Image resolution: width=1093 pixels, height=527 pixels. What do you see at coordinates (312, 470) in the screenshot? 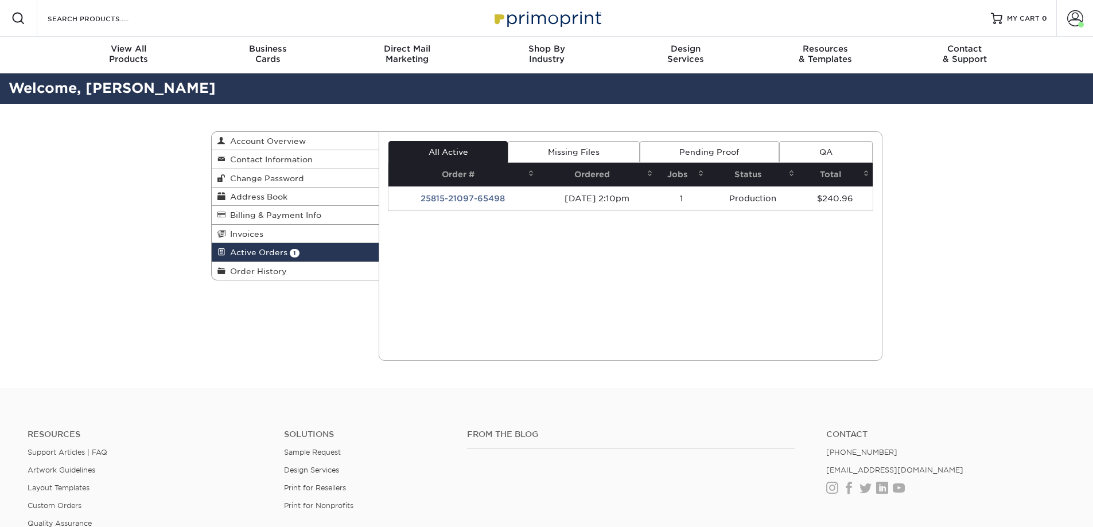
I see `a: Design Services` at bounding box center [312, 470].